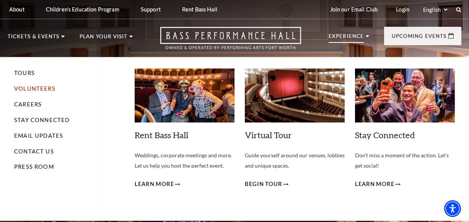 The image size is (469, 222). Describe the element at coordinates (103, 39) in the screenshot. I see `p: Plan Your Visit` at that location.